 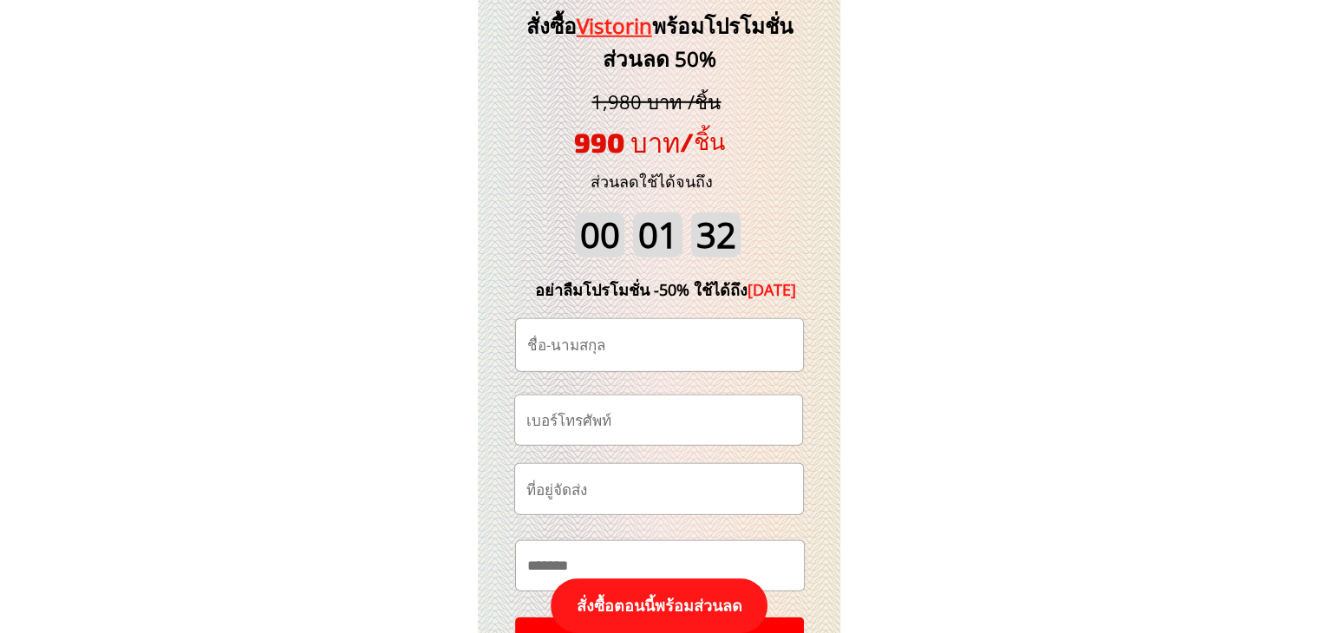 I want to click on input: ชื่อ-นามสกุล, so click(x=659, y=345).